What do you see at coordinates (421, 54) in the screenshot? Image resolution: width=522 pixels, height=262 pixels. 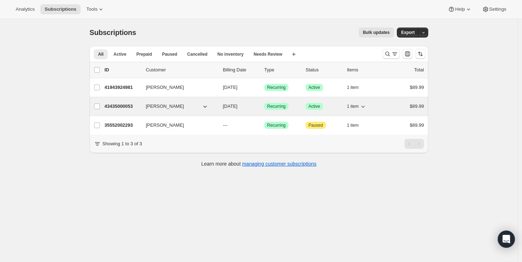 I see `button: Sort the results` at bounding box center [421, 54].